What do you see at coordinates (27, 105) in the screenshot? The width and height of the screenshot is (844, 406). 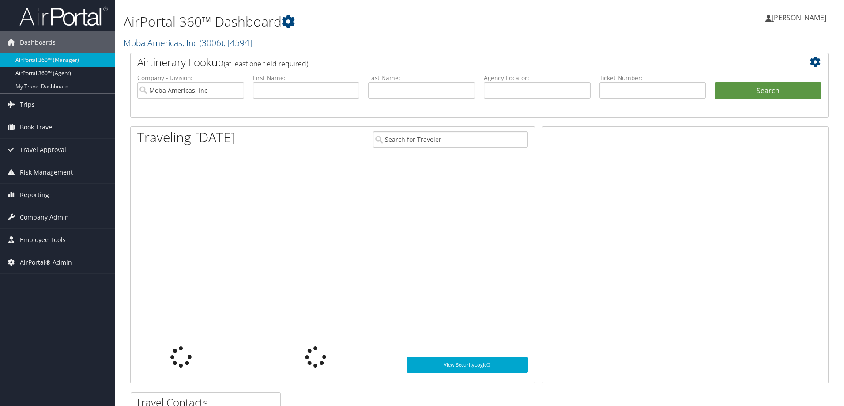 I see `span: Trips` at bounding box center [27, 105].